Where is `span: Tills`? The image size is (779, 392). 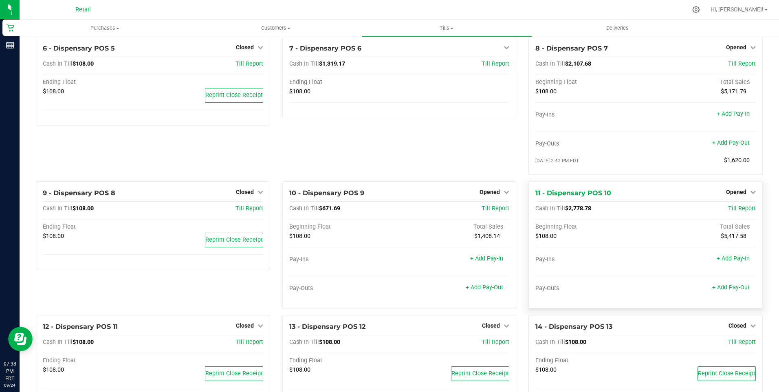
span: Tills is located at coordinates (446, 28).